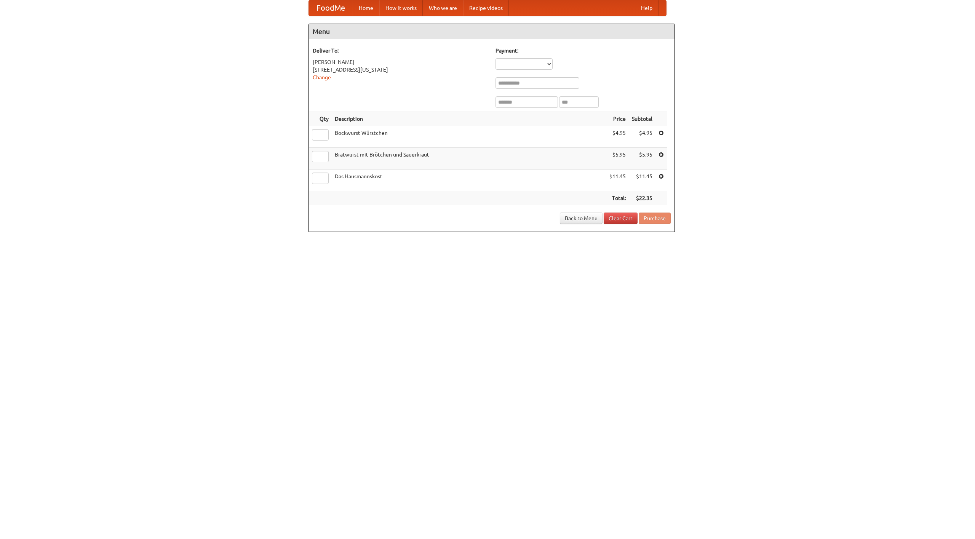 The height and width of the screenshot is (539, 975). Describe the element at coordinates (366, 8) in the screenshot. I see `a: Home` at that location.